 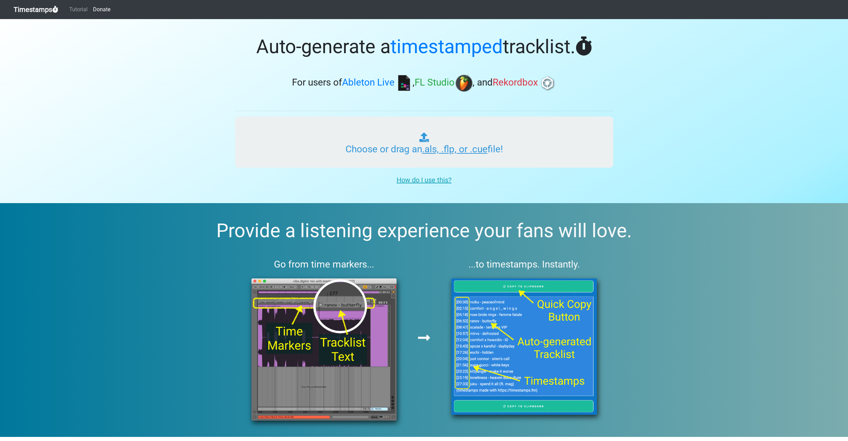 I want to click on h3: ...to timestamps. Instantly., so click(x=524, y=264).